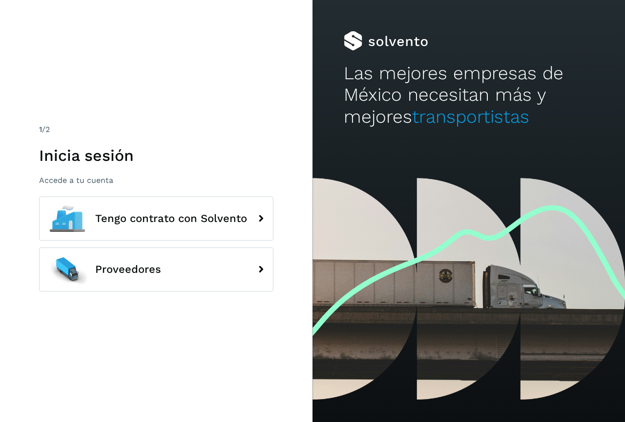  Describe the element at coordinates (471, 116) in the screenshot. I see `span: transportistas` at that location.